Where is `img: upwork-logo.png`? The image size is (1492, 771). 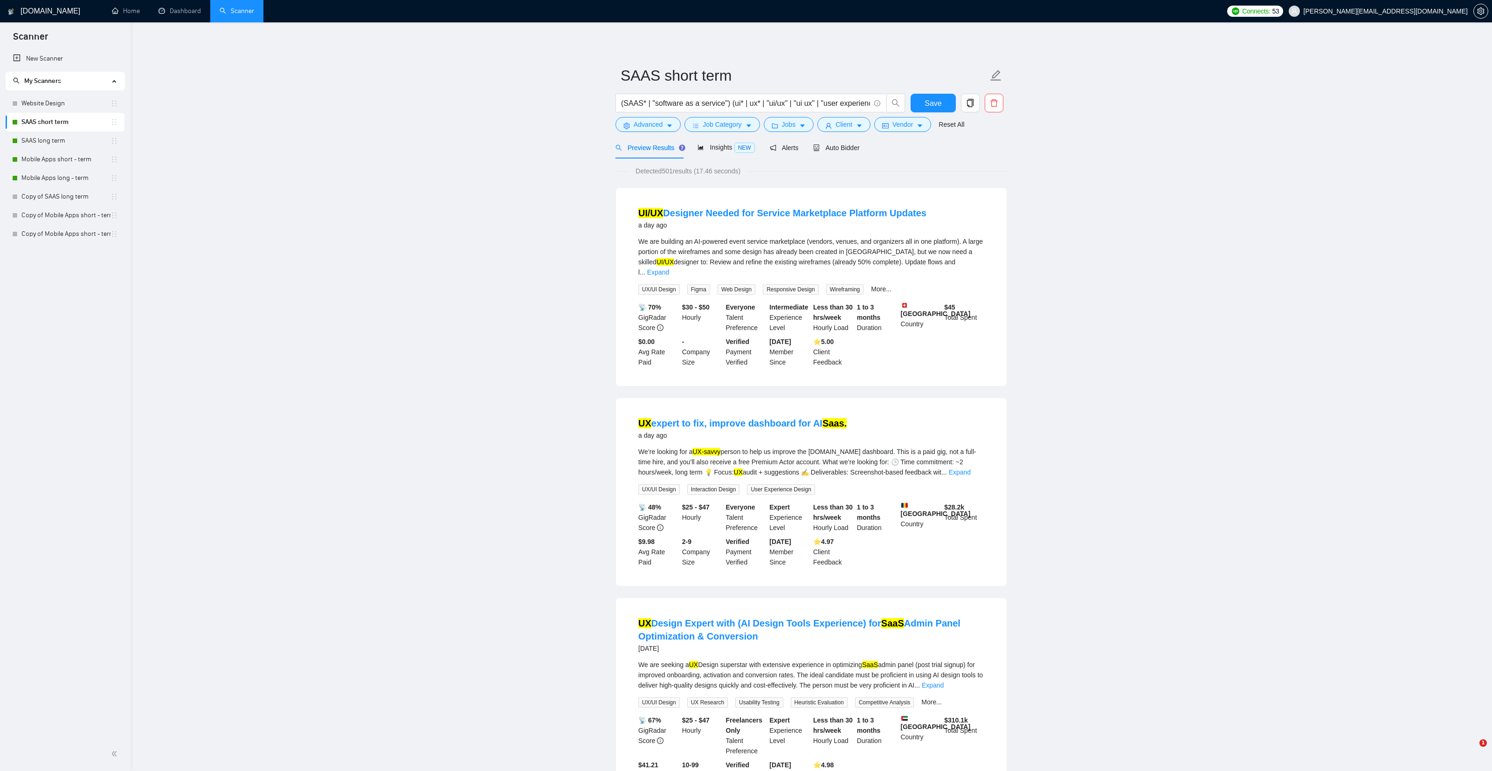
img: upwork-logo.png is located at coordinates (1235, 11).